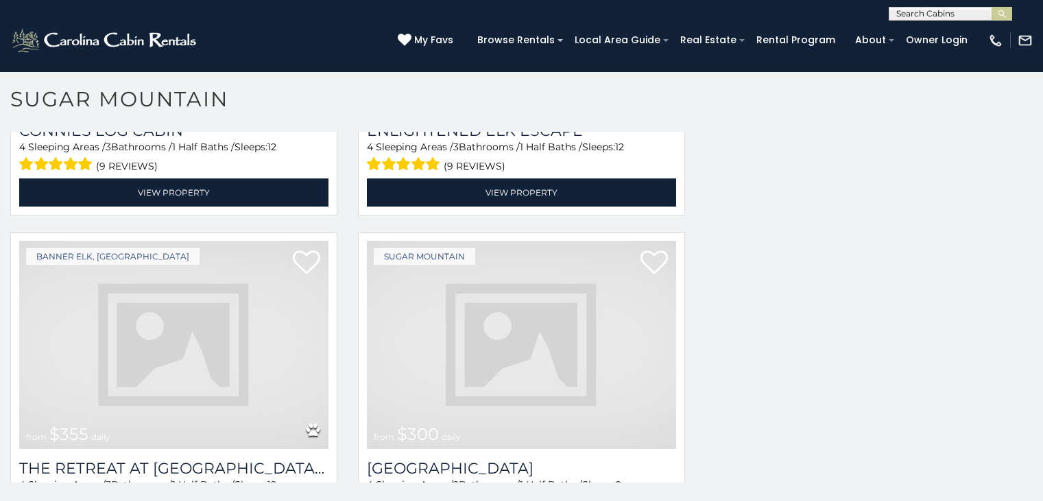 The height and width of the screenshot is (501, 1043). I want to click on a: About, so click(870, 40).